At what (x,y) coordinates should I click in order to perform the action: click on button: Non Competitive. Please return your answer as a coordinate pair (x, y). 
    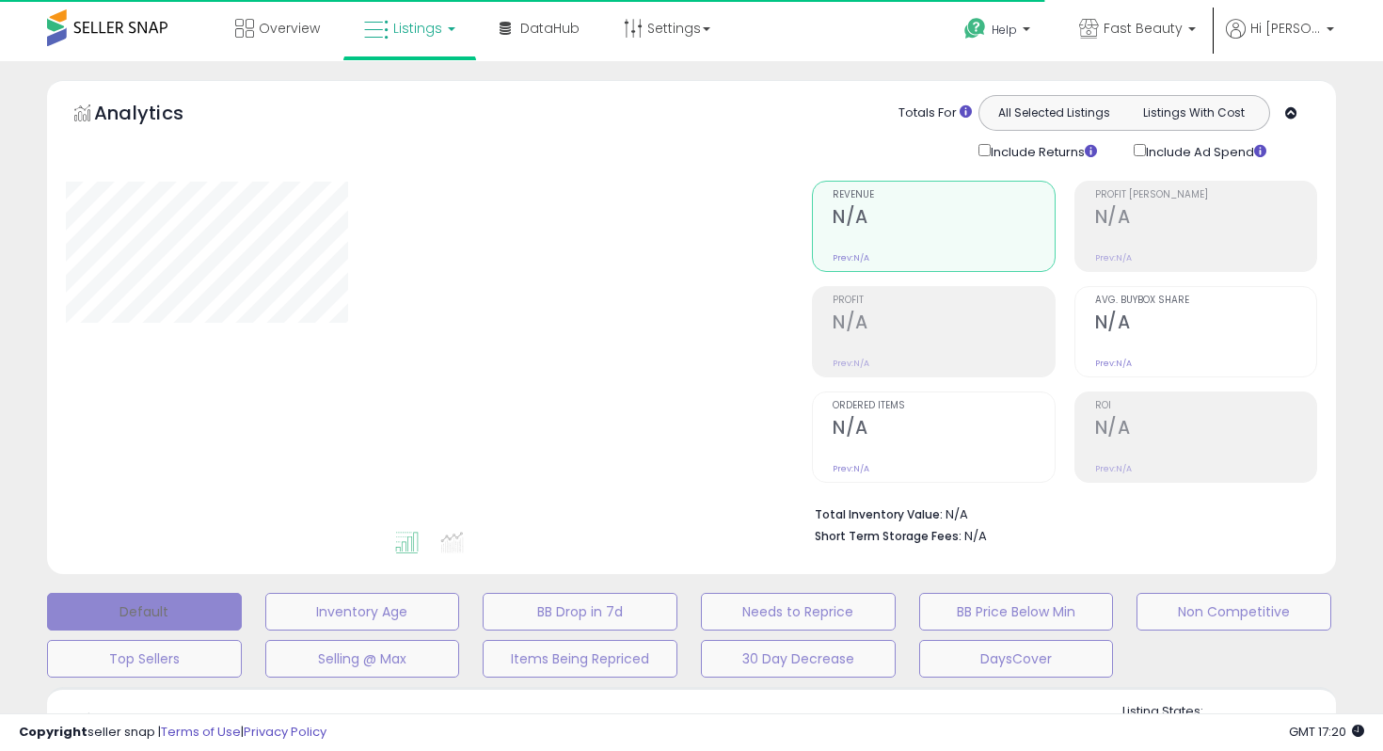
    Looking at the image, I should click on (1234, 612).